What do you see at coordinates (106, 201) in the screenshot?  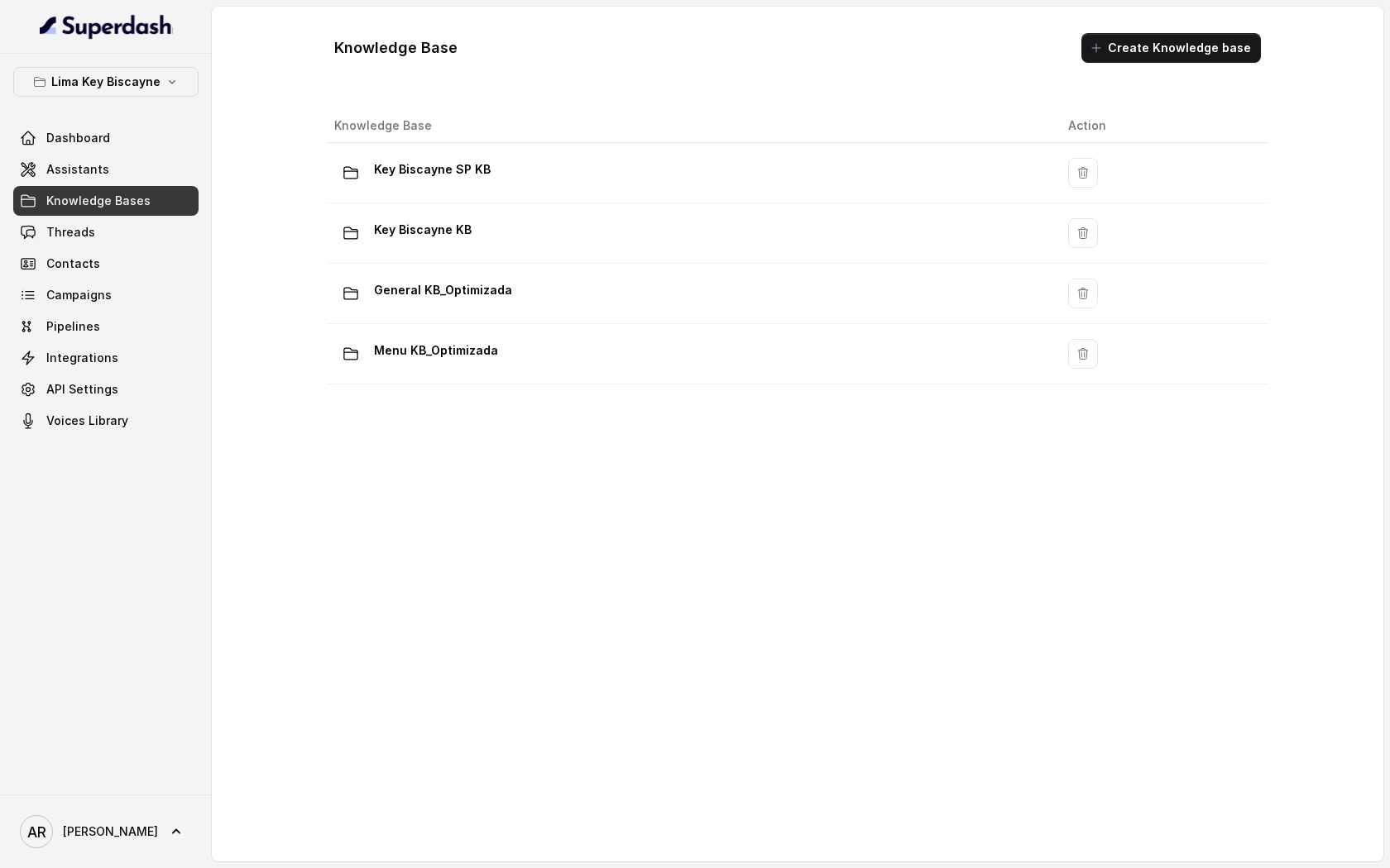 I see `a: Knowledge Bases` at bounding box center [106, 201].